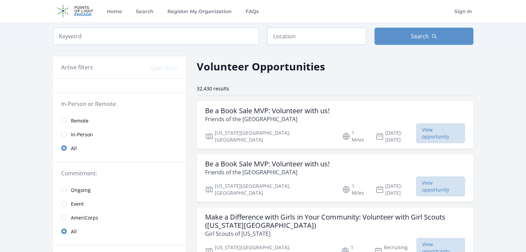 The height and width of the screenshot is (252, 526). Describe the element at coordinates (81, 190) in the screenshot. I see `span: Ongoing` at that location.